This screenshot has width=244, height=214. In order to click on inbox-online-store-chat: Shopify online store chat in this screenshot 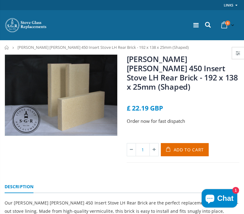, I will do `click(219, 199)`.